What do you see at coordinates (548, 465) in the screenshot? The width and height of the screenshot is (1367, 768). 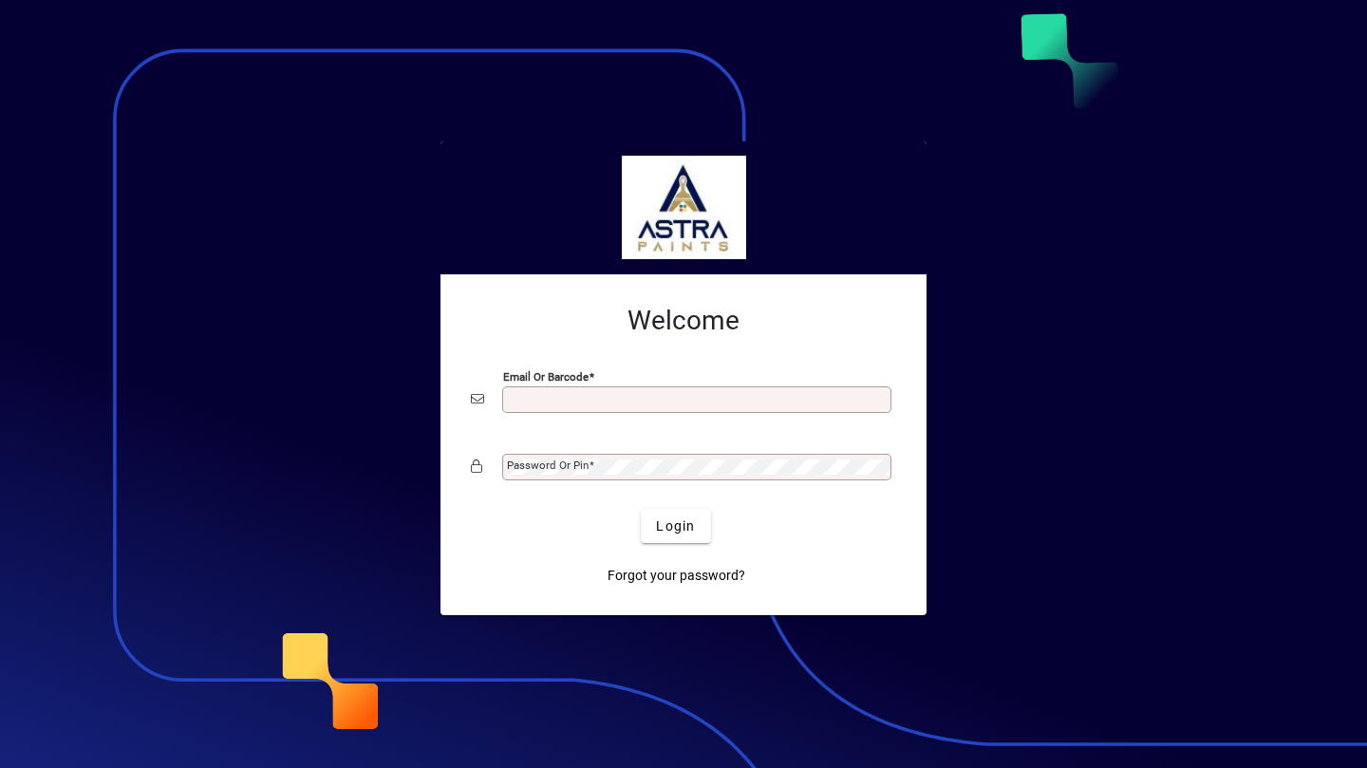 I see `mat-label: Password or Pin` at bounding box center [548, 465].